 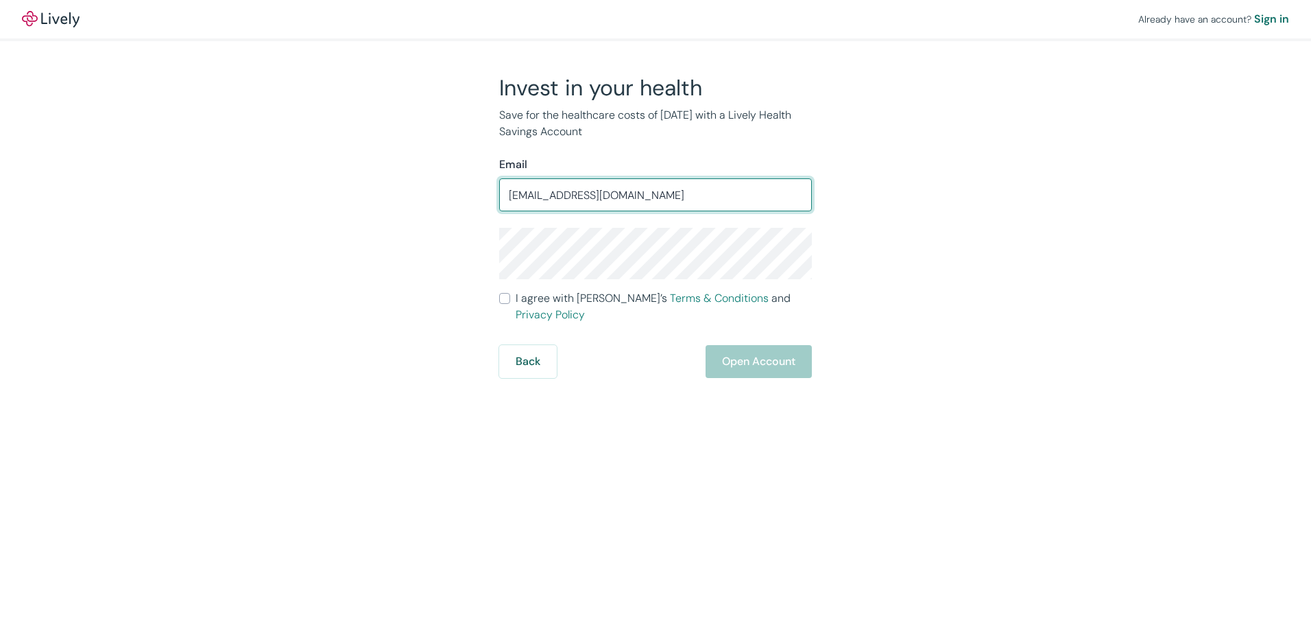 I want to click on button: Back, so click(x=528, y=361).